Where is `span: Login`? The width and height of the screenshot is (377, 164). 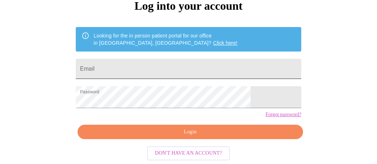 span: Login is located at coordinates (190, 132).